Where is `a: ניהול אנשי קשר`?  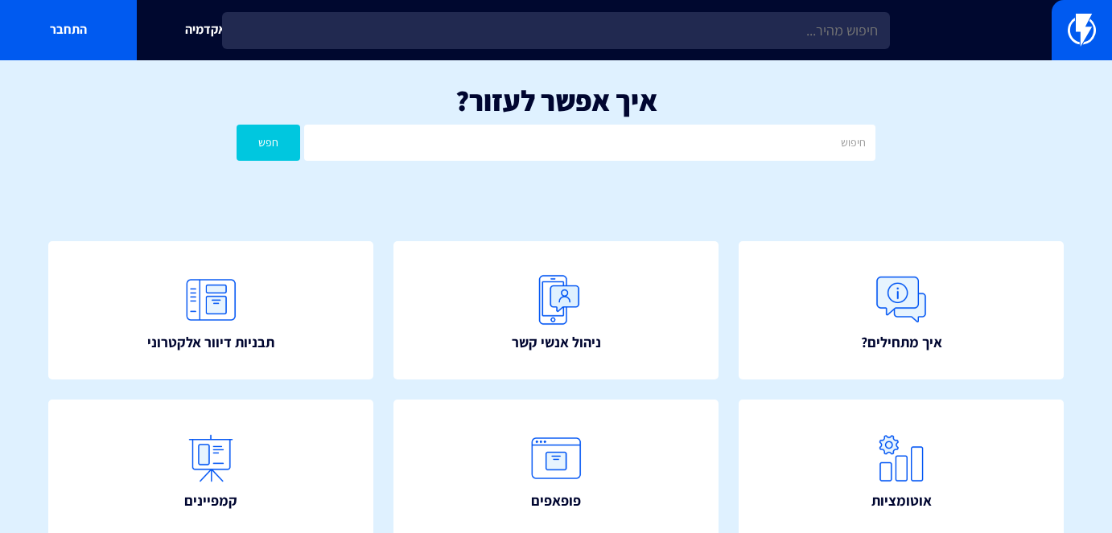 a: ניהול אנשי קשר is located at coordinates (556, 311).